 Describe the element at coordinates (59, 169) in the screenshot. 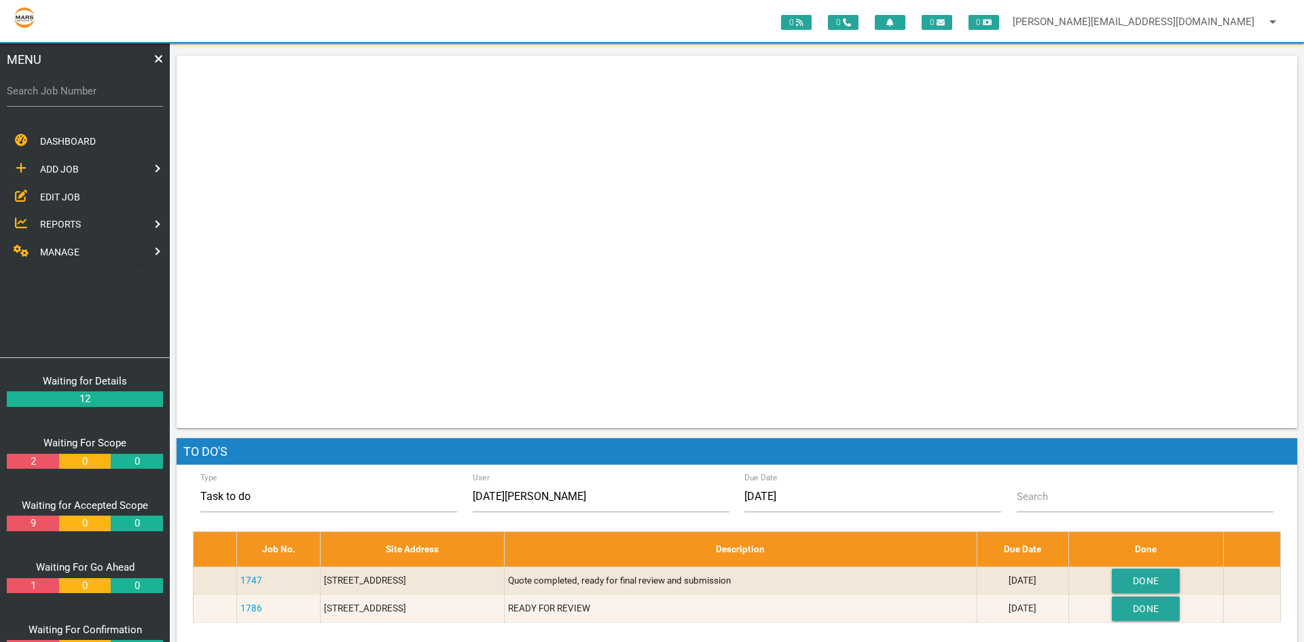

I see `span: ADD JOB` at that location.